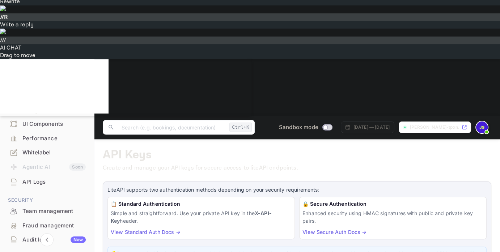  What do you see at coordinates (201, 217) in the screenshot?
I see `p: Simple and straightforward. Use your private API key in the header.` at bounding box center [201, 217].